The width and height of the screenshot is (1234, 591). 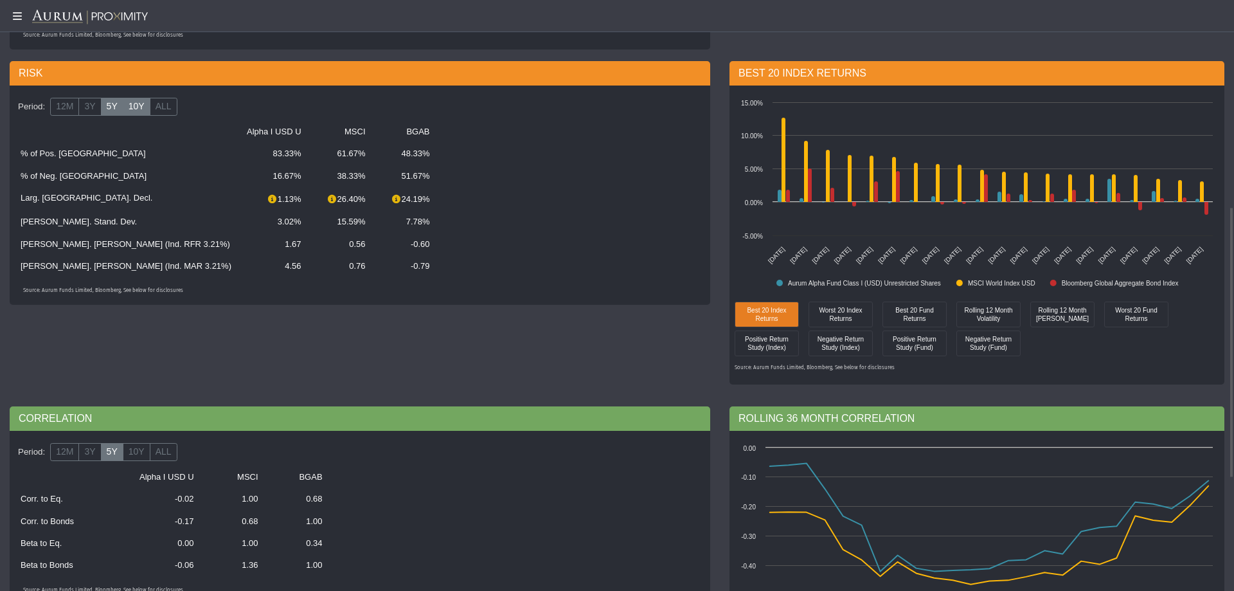 I want to click on text: 0.00, so click(x=750, y=448).